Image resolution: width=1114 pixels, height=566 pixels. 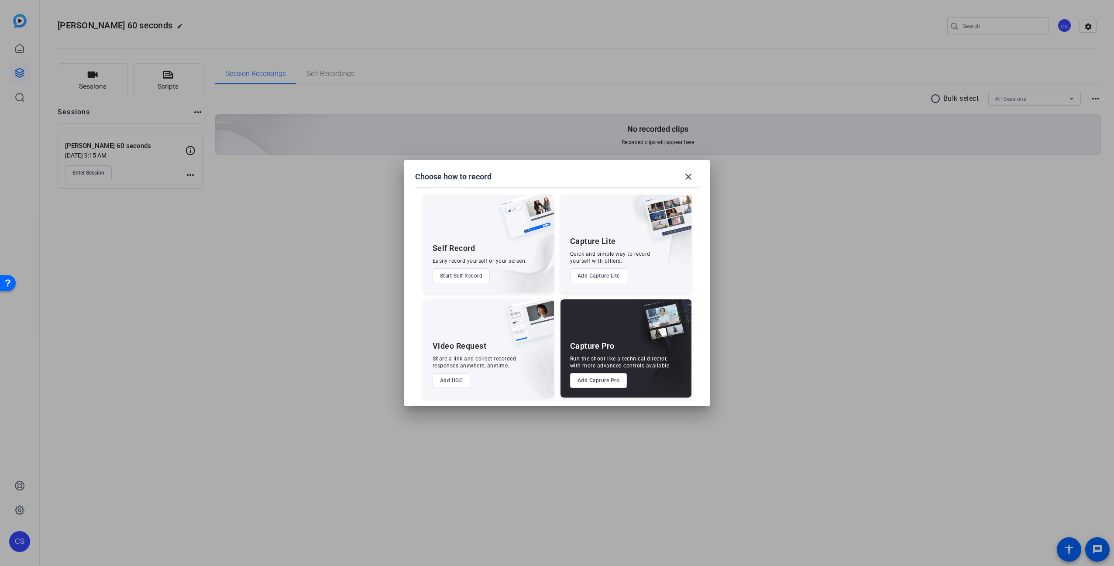 What do you see at coordinates (688, 177) in the screenshot?
I see `mat-icon: close` at bounding box center [688, 177].